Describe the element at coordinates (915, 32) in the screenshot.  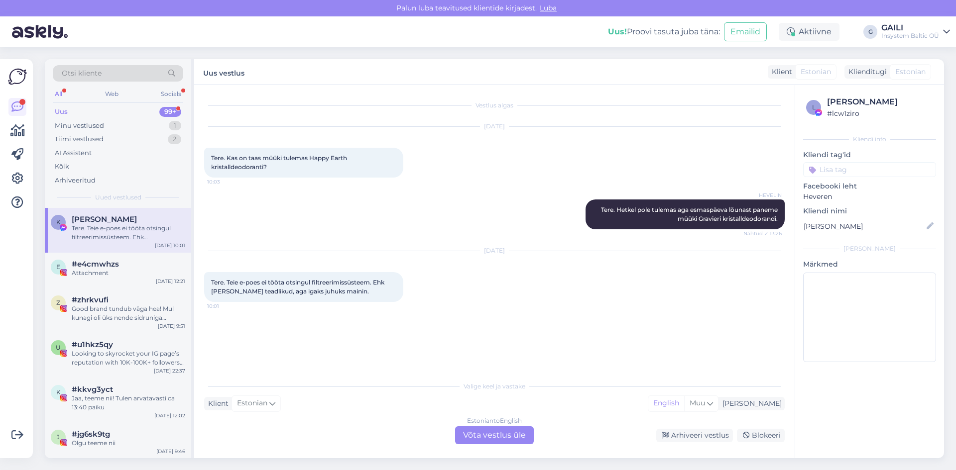
I see `a: GAILIInsystem Baltic OÜ` at that location.